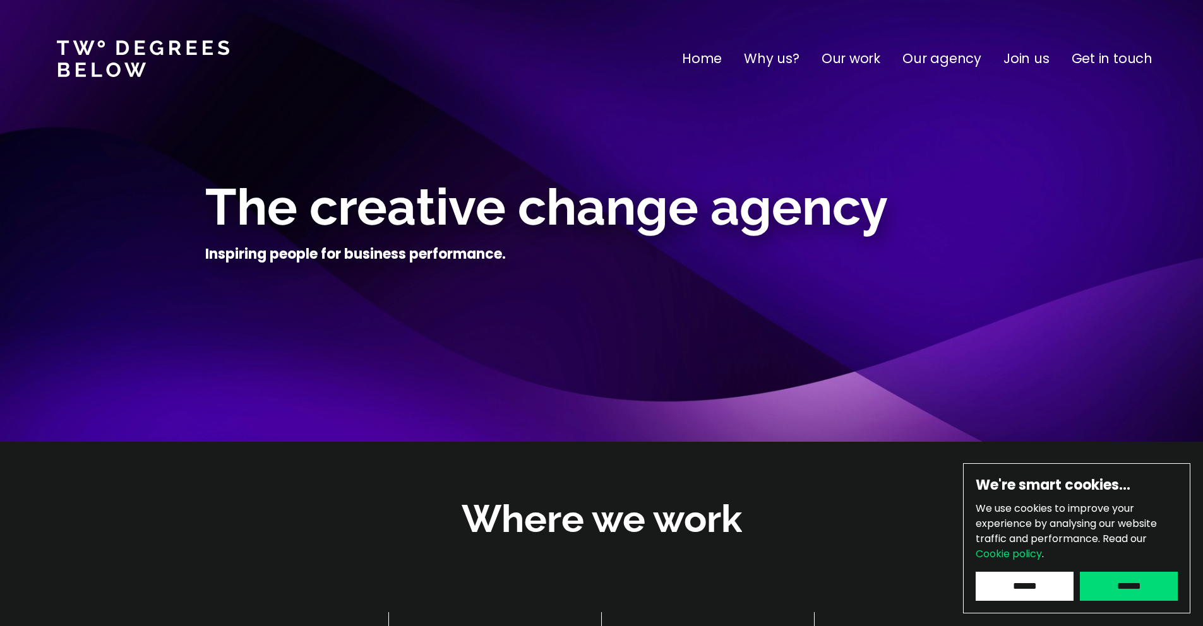 The width and height of the screenshot is (1203, 626). Describe the element at coordinates (772, 59) in the screenshot. I see `p: Why us?` at that location.